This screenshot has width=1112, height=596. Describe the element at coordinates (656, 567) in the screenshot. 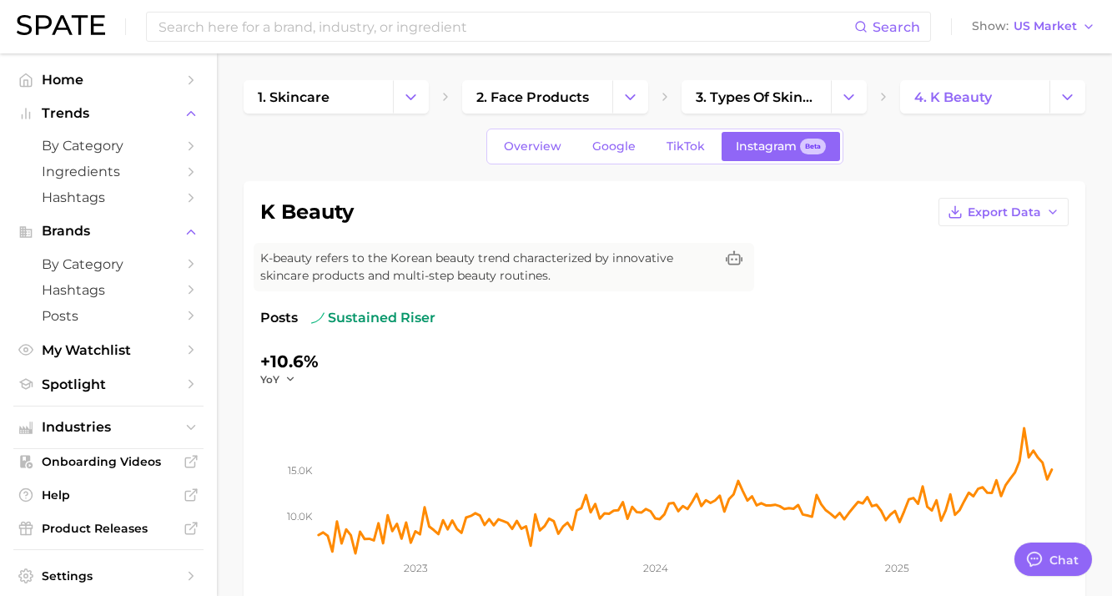

I see `tspan: 2024` at that location.